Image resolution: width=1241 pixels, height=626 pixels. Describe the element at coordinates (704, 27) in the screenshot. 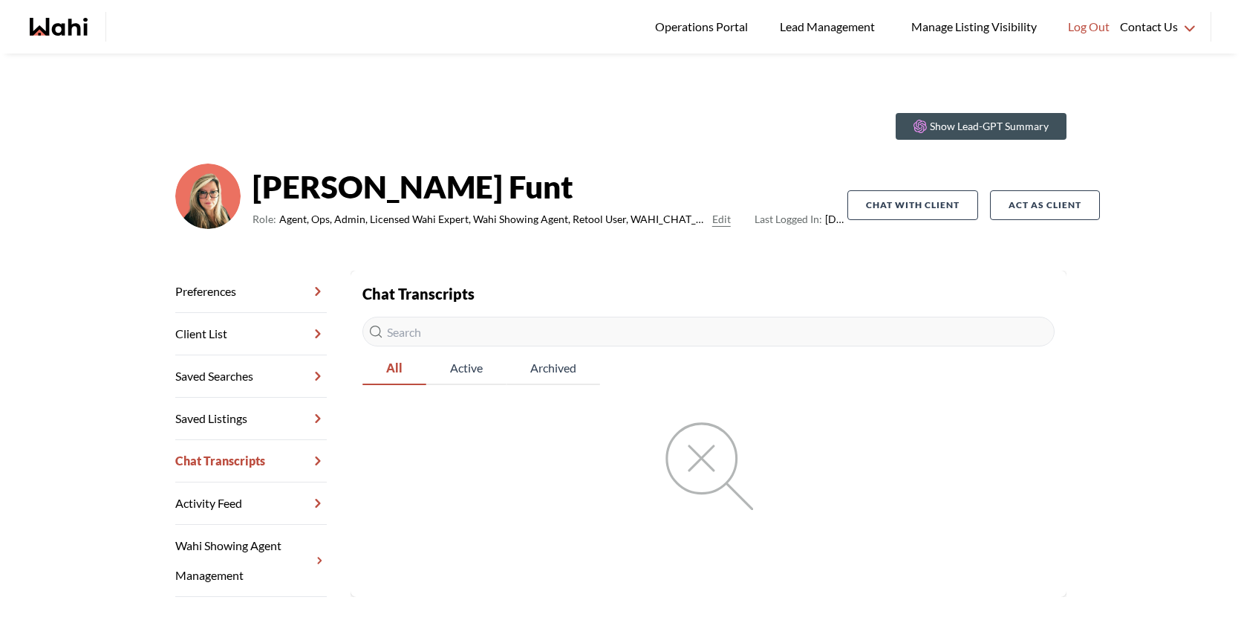

I see `span: Operations Portal` at that location.